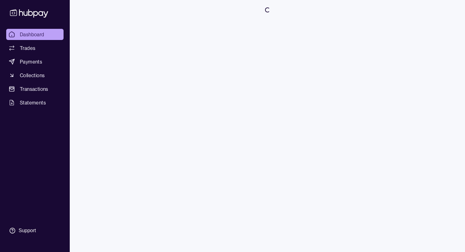  Describe the element at coordinates (35, 103) in the screenshot. I see `a: Statements` at that location.